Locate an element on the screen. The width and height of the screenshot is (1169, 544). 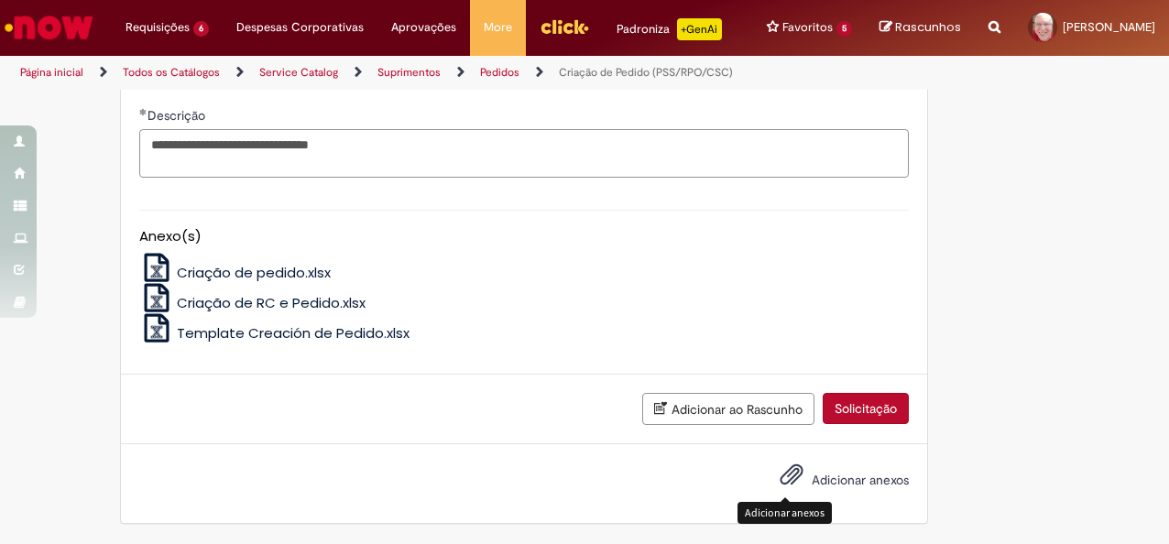
ul: Trilhas de página is located at coordinates (389, 72).